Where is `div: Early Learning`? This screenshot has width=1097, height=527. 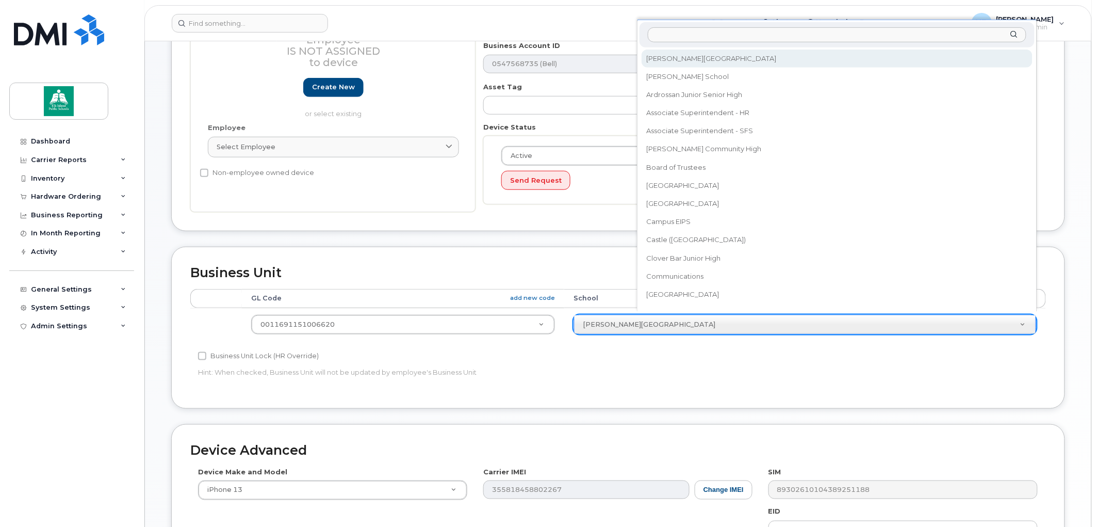
div: Early Learning is located at coordinates (837, 312).